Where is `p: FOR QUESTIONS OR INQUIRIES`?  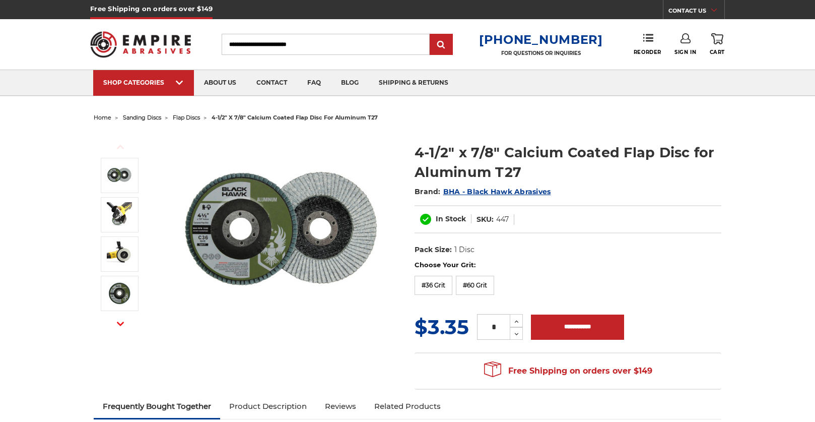
p: FOR QUESTIONS OR INQUIRIES is located at coordinates (541, 53).